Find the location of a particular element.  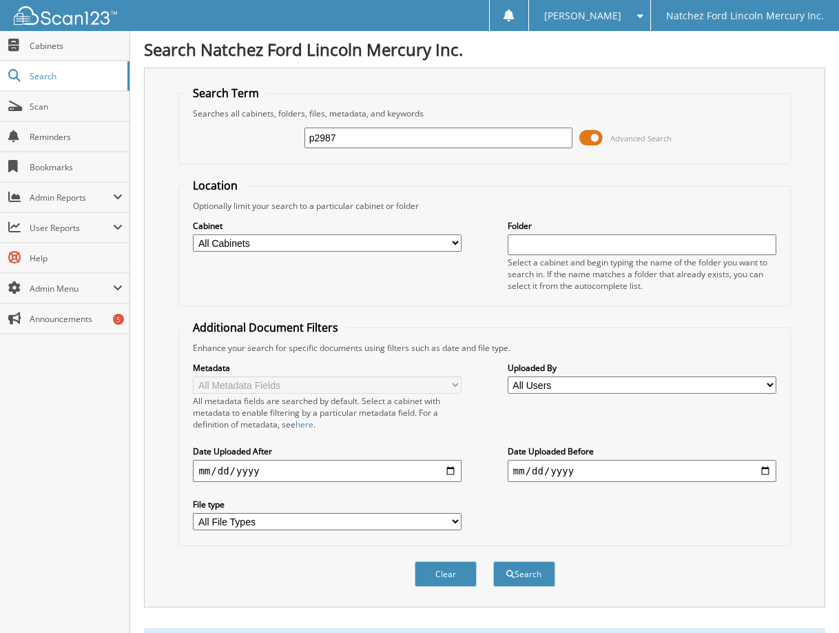

button: Clear is located at coordinates (446, 573).